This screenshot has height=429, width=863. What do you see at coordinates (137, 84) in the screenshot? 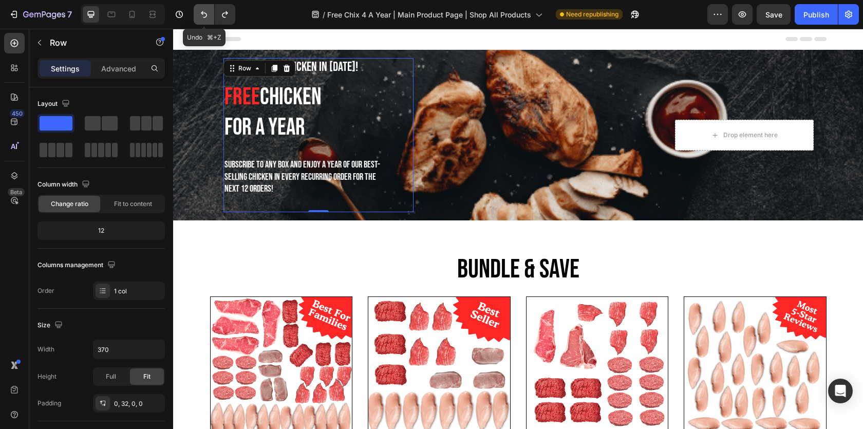
I see `h2: Rich Text Editor. Editing area: main` at bounding box center [137, 84].